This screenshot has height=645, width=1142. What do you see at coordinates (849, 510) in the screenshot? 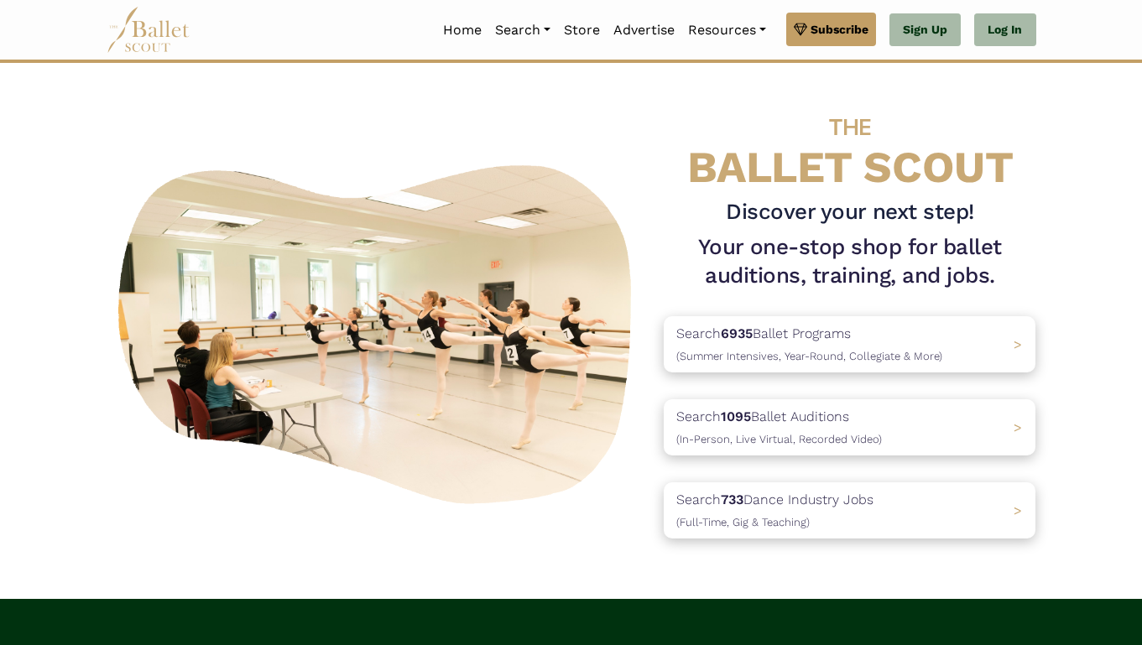
I see `a: Search733Dance Industry Jobs(Full-Time, Gig & Teaching) >` at bounding box center [849, 510].